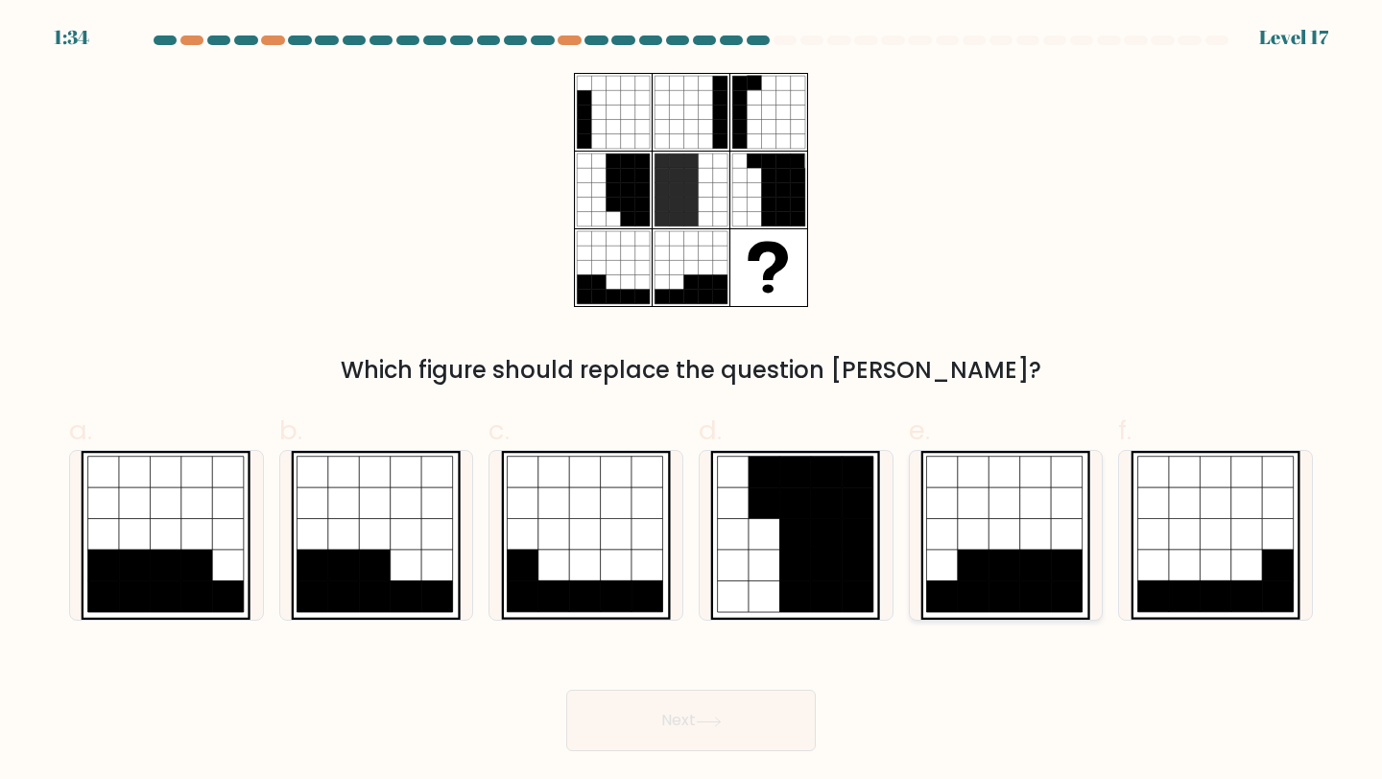 This screenshot has height=779, width=1382. I want to click on span: f., so click(1124, 430).